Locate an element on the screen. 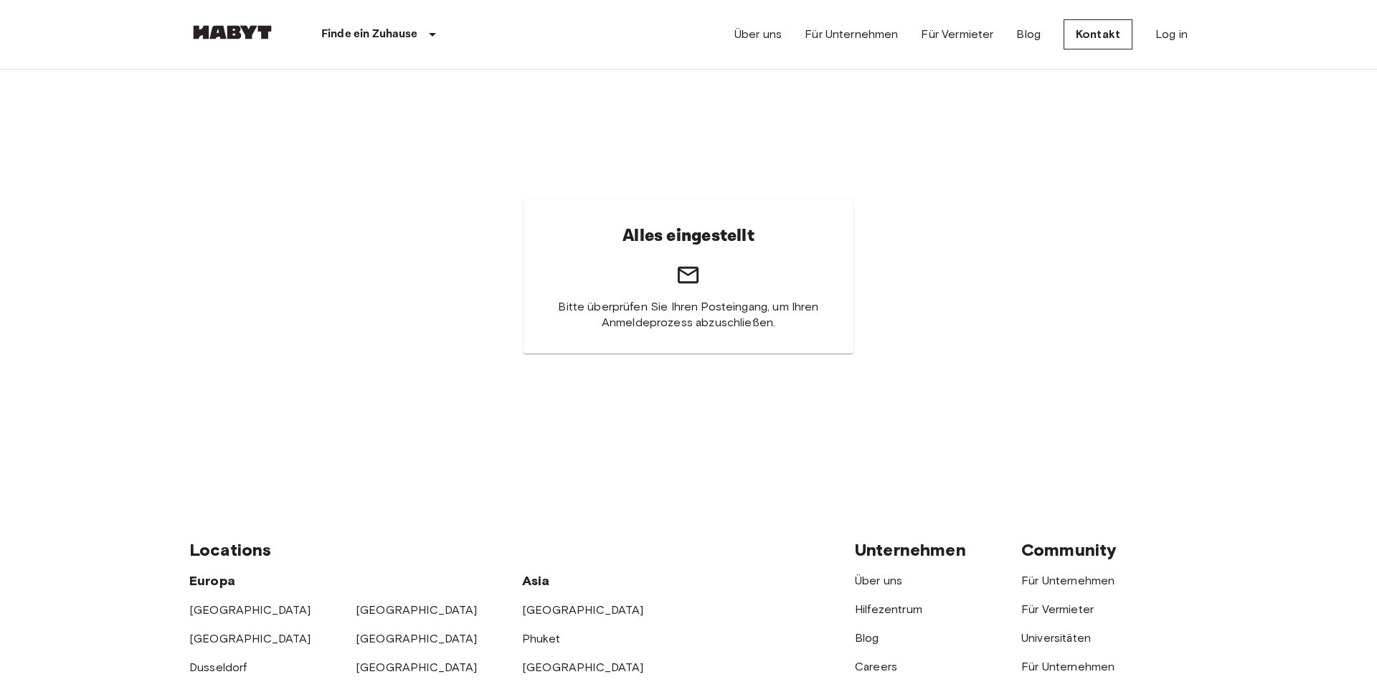 The image size is (1377, 687). span: Unternehmen is located at coordinates (910, 549).